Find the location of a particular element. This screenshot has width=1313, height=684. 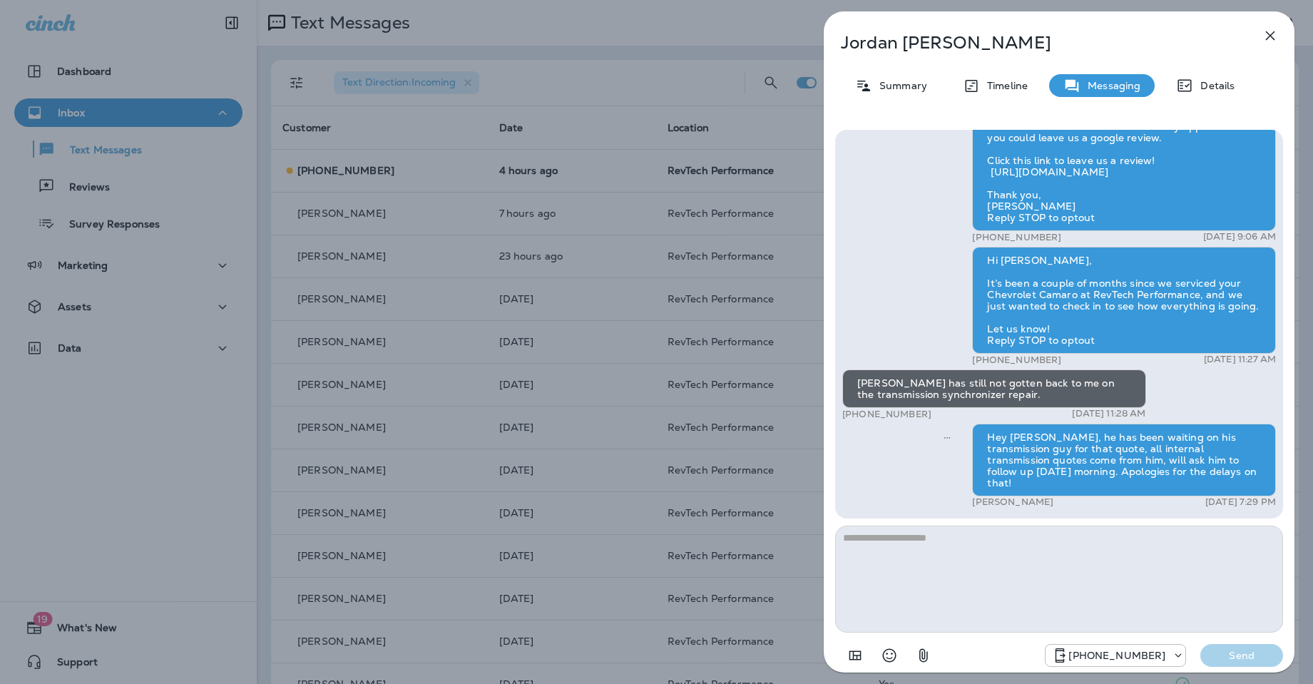

button: Select an emoji is located at coordinates (890, 656).